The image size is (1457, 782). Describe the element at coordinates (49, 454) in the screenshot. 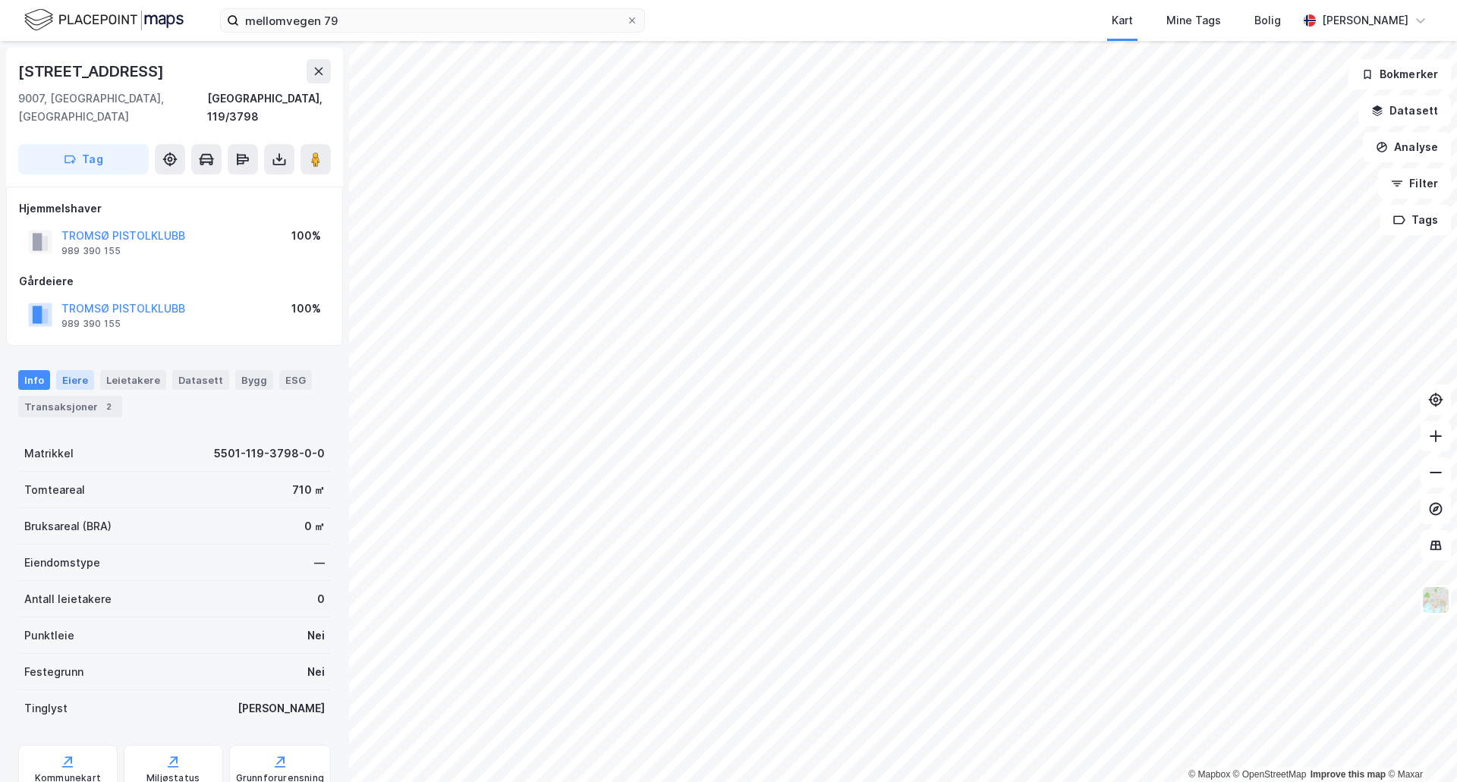

I see `div: Matrikkel` at that location.